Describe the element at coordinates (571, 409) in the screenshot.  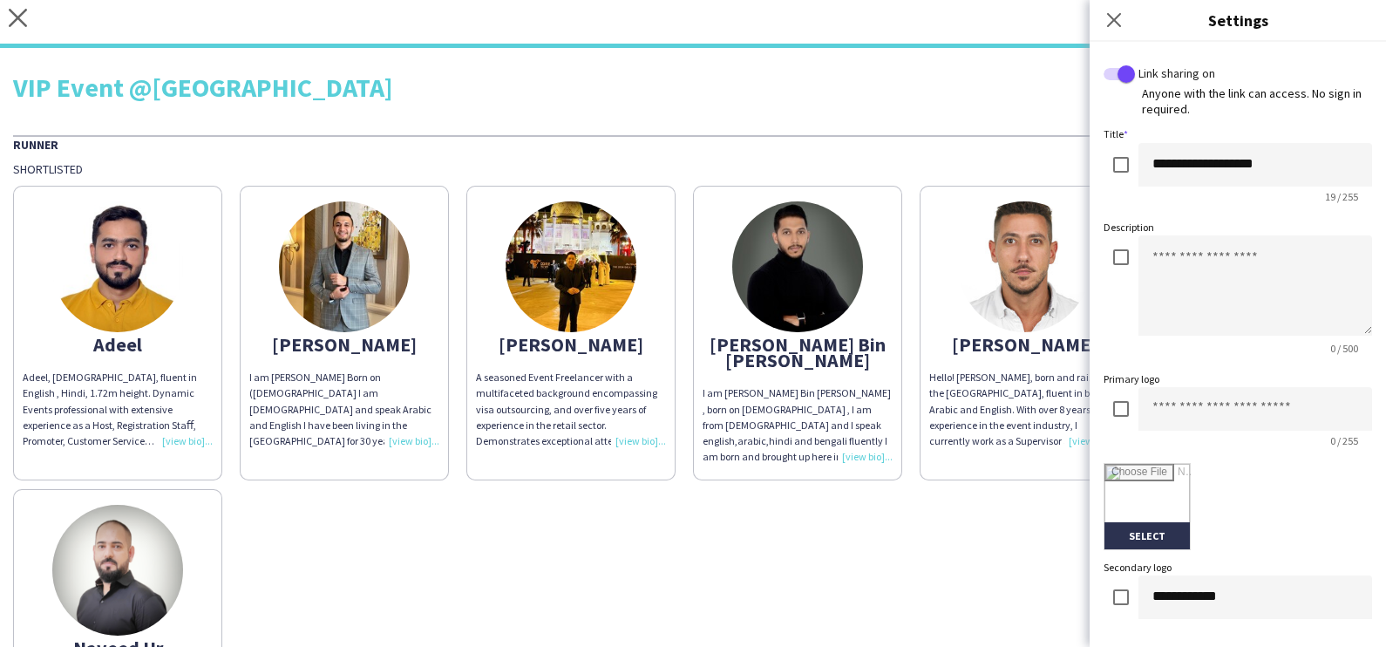
I see `div: A seasoned Event Freelancer with a multifaceted background encompassing visa outsourcing, and ove...` at that location.